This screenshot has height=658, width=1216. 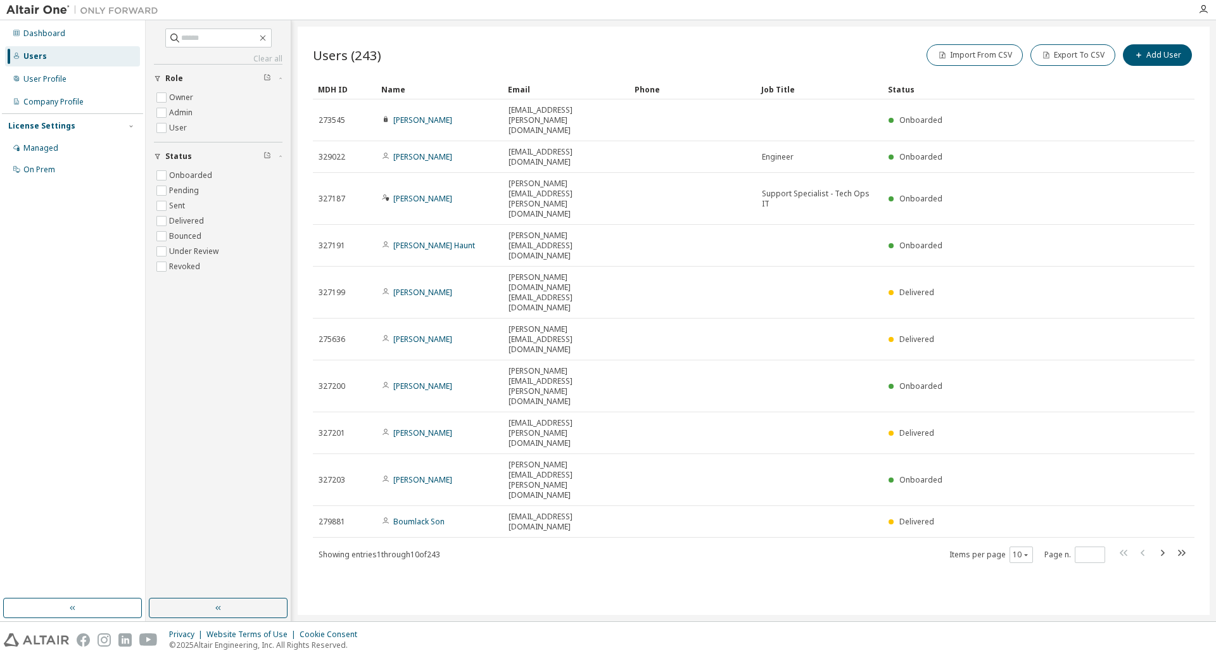 I want to click on span: Page n., so click(x=1074, y=555).